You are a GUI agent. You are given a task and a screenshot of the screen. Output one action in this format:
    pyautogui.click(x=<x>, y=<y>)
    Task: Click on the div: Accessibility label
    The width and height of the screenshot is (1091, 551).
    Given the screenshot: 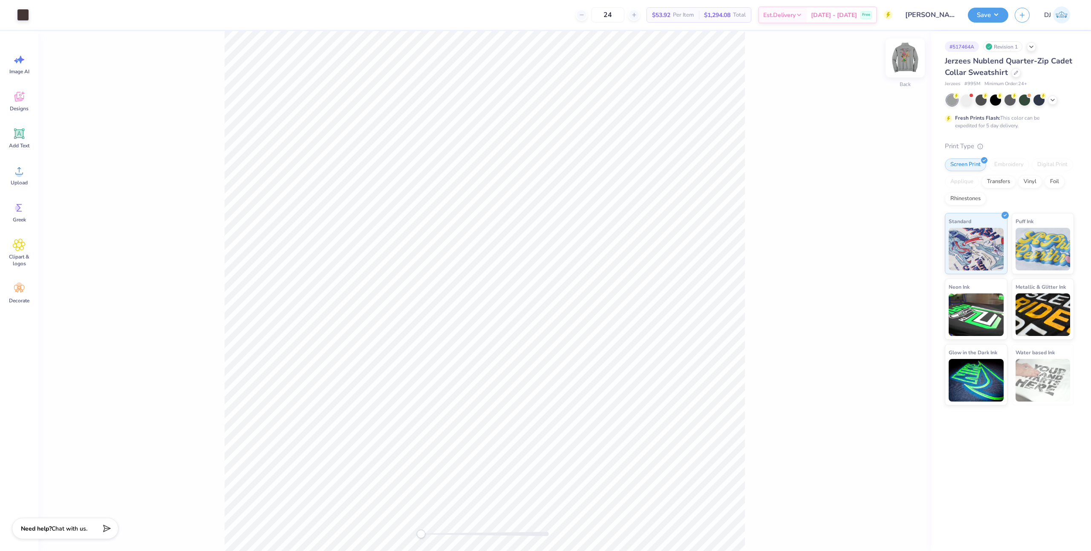 What is the action you would take?
    pyautogui.click(x=421, y=534)
    